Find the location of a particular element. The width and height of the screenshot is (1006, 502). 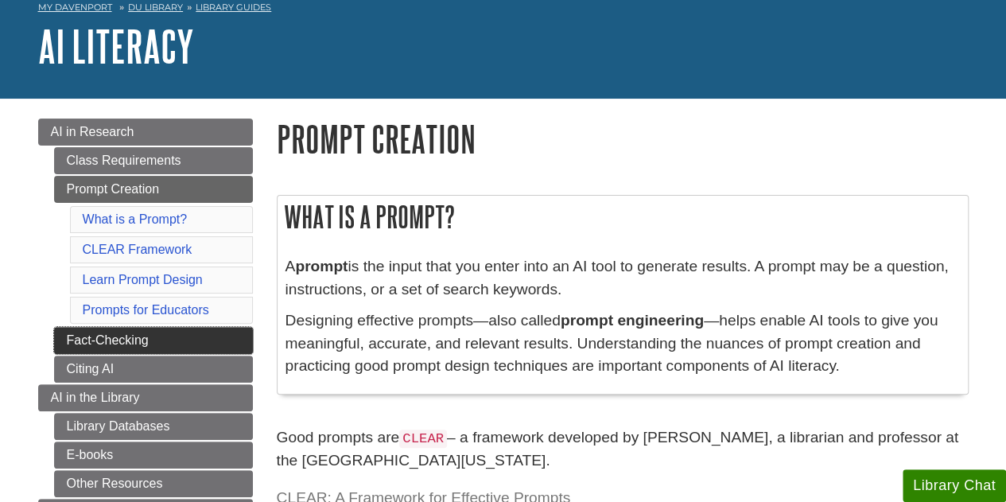

a: AI in the Library is located at coordinates (146, 398).